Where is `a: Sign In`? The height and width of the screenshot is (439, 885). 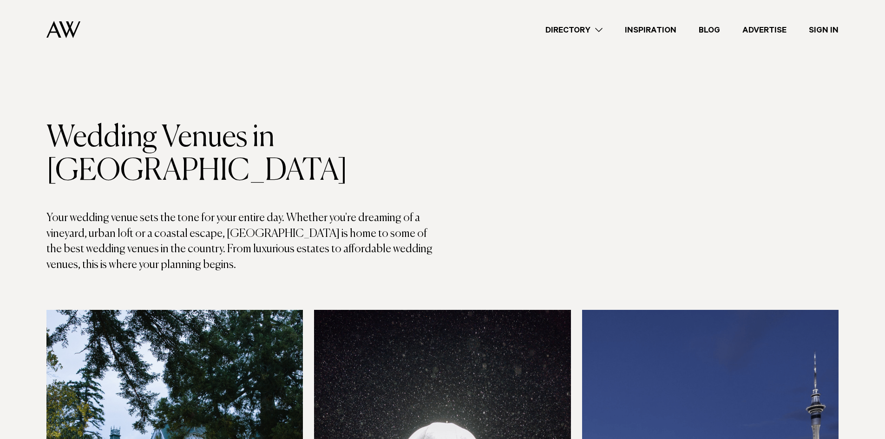 a: Sign In is located at coordinates (823, 30).